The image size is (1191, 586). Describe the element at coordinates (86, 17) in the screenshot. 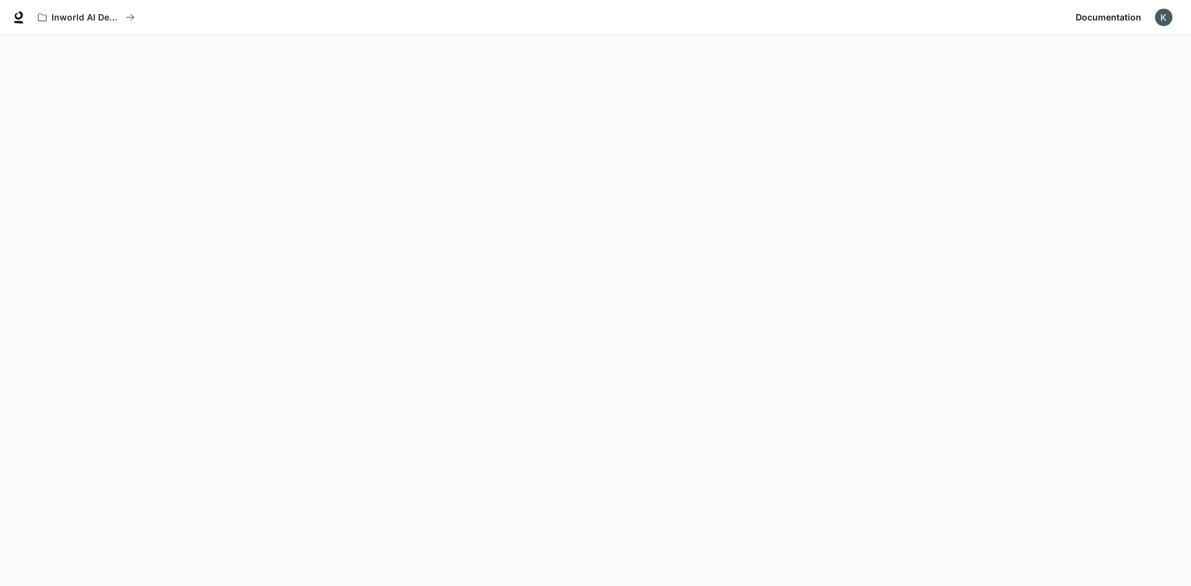

I see `p: Inworld AI Demos` at that location.